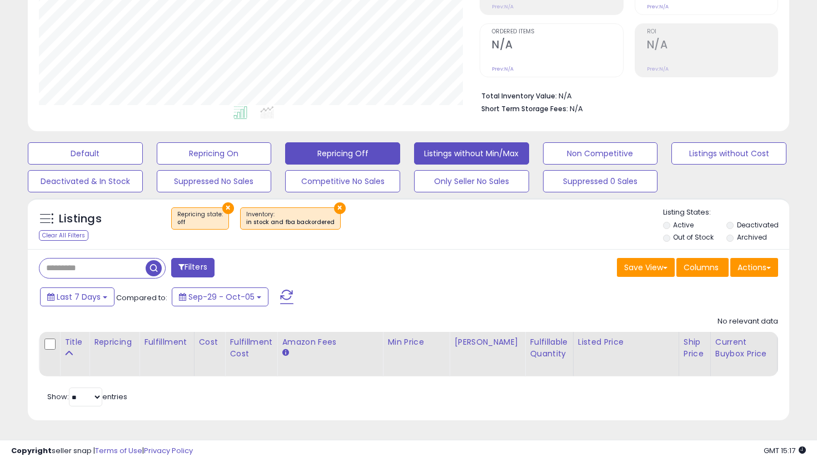  What do you see at coordinates (168, 450) in the screenshot?
I see `a: Privacy Policy` at bounding box center [168, 450].